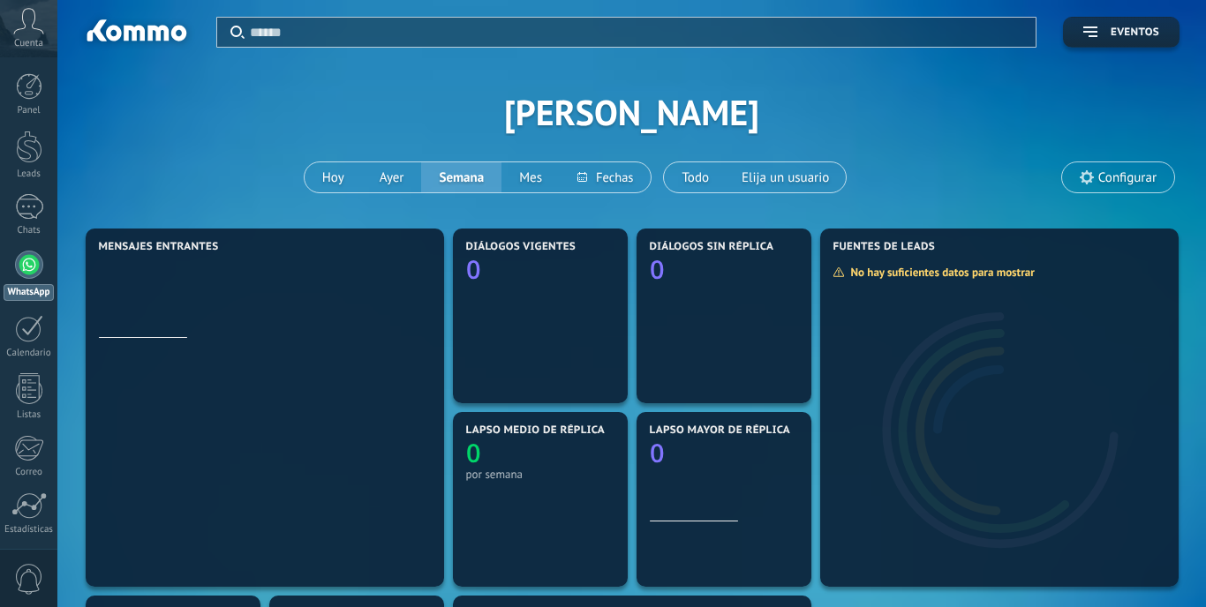 Image resolution: width=1206 pixels, height=607 pixels. I want to click on div: WhatsApp, so click(28, 292).